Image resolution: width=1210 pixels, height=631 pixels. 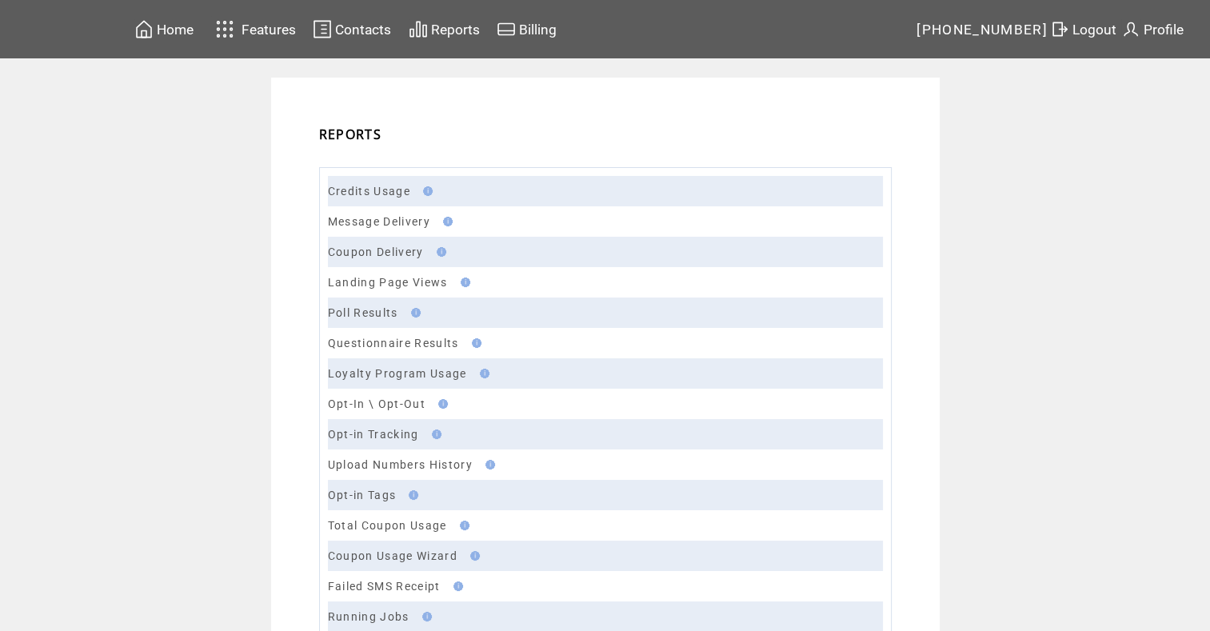 What do you see at coordinates (376, 252) in the screenshot?
I see `a: Coupon Delivery` at bounding box center [376, 252].